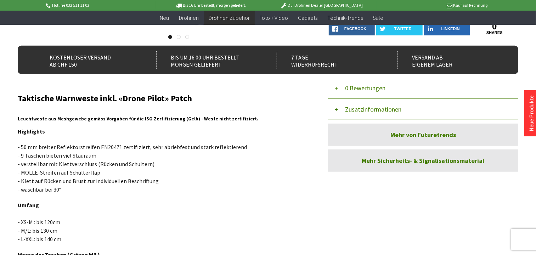 The image size is (536, 255). What do you see at coordinates (379, 18) in the screenshot?
I see `a: Sale` at bounding box center [379, 18].